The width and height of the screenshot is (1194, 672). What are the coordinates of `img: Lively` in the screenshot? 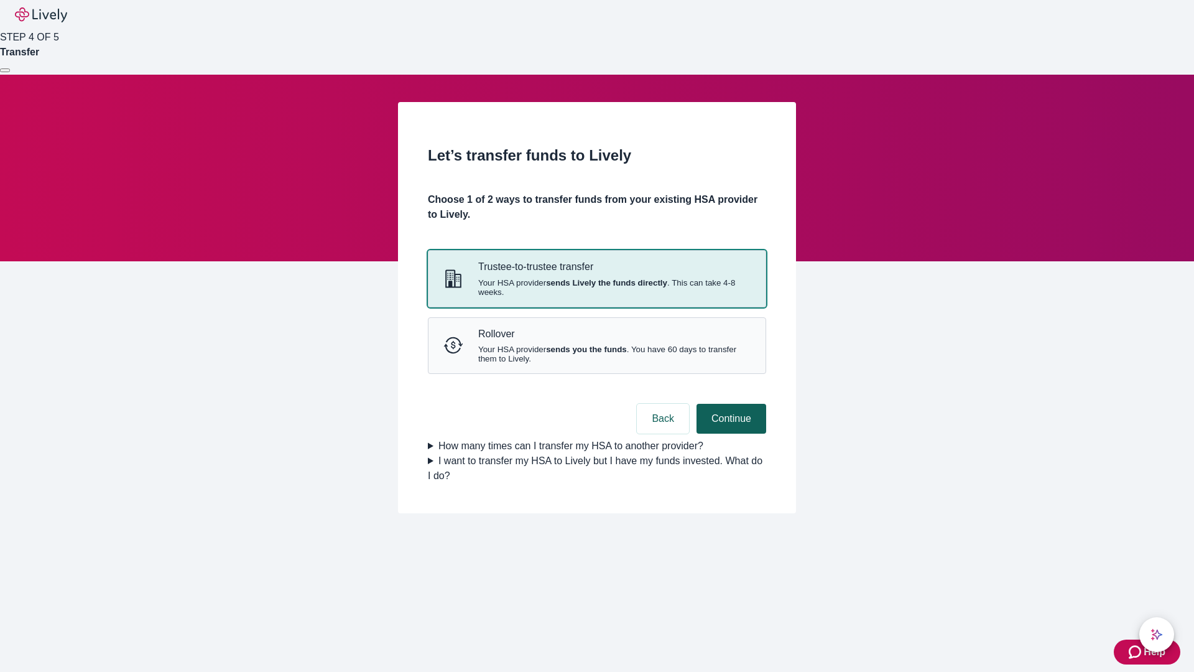 It's located at (41, 15).